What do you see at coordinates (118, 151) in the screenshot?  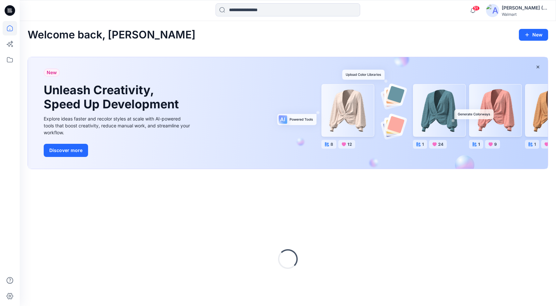 I see `a: Discover more` at bounding box center [118, 151].